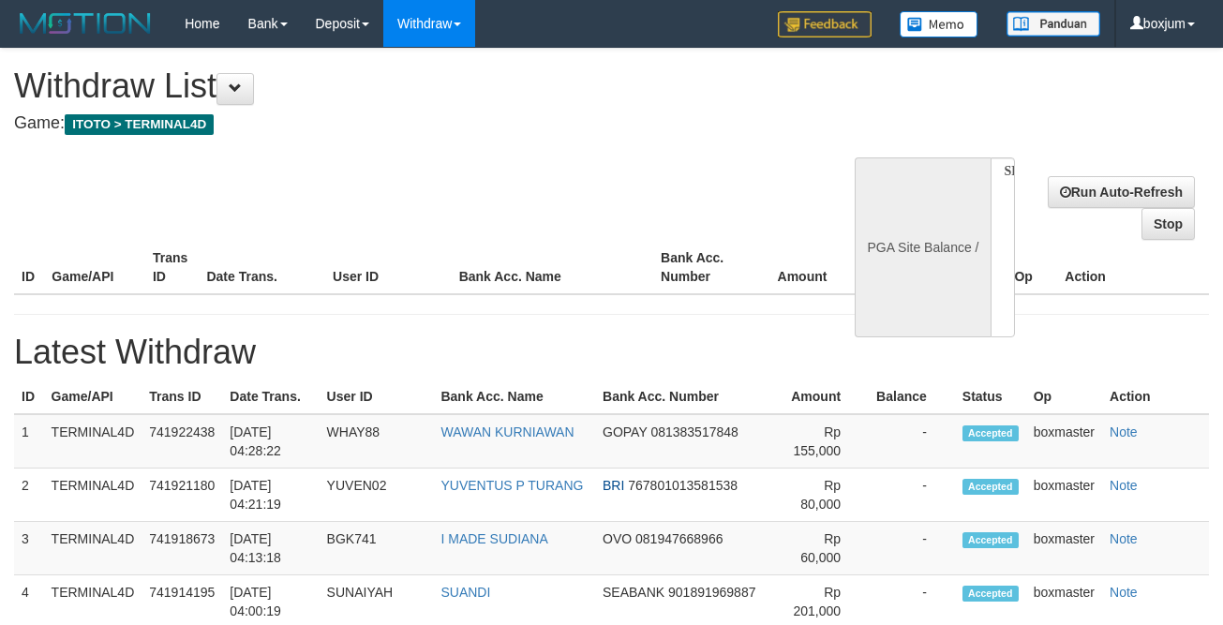 This screenshot has width=1223, height=625. Describe the element at coordinates (29, 441) in the screenshot. I see `td: 1` at that location.